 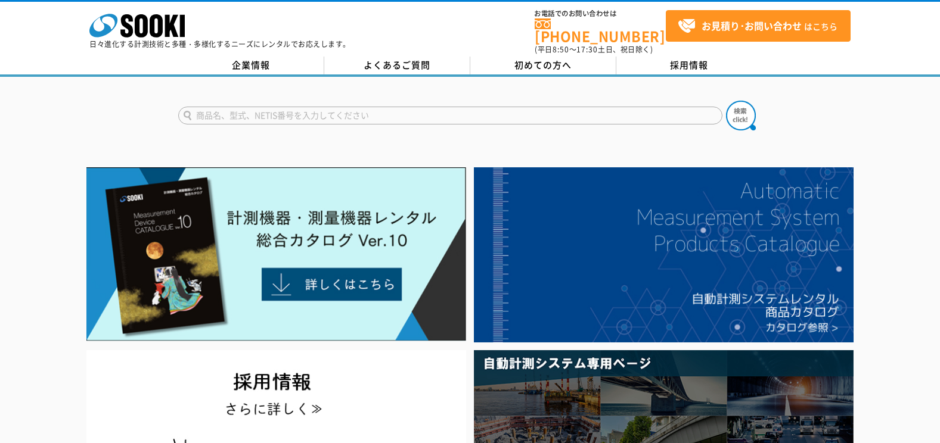 I want to click on img: Catalog Ver10, so click(x=276, y=254).